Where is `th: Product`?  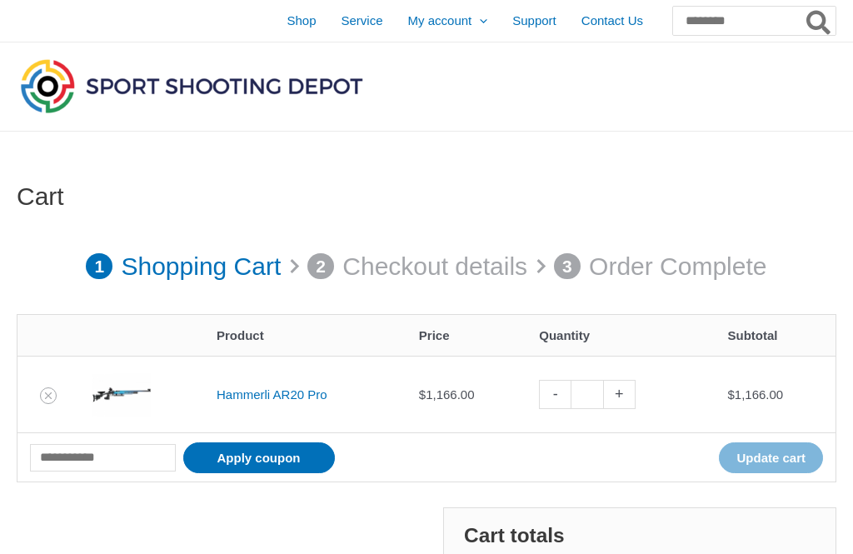
th: Product is located at coordinates (305, 335).